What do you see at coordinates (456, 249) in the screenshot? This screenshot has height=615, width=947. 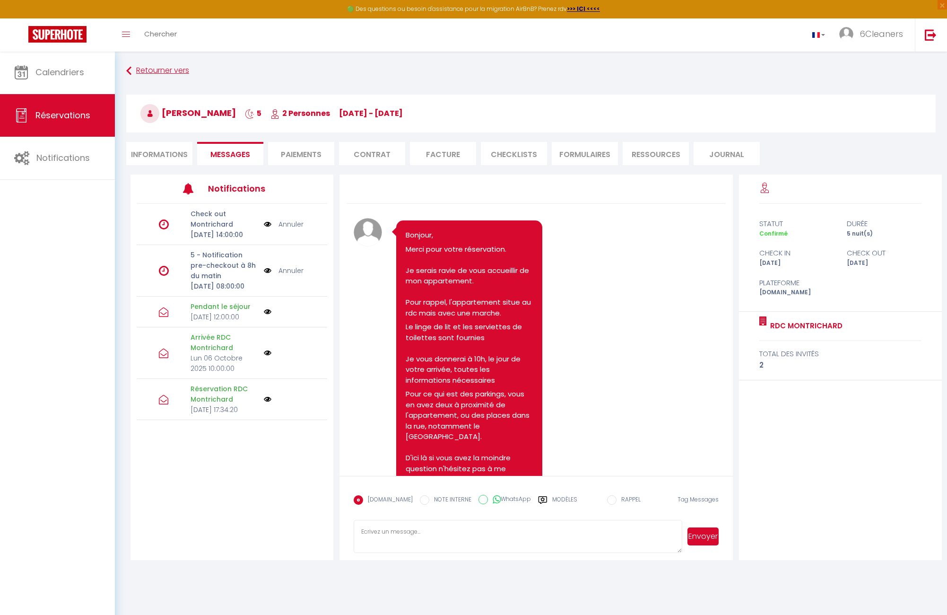 I see `span: Merci pour votre réservation.` at bounding box center [456, 249].